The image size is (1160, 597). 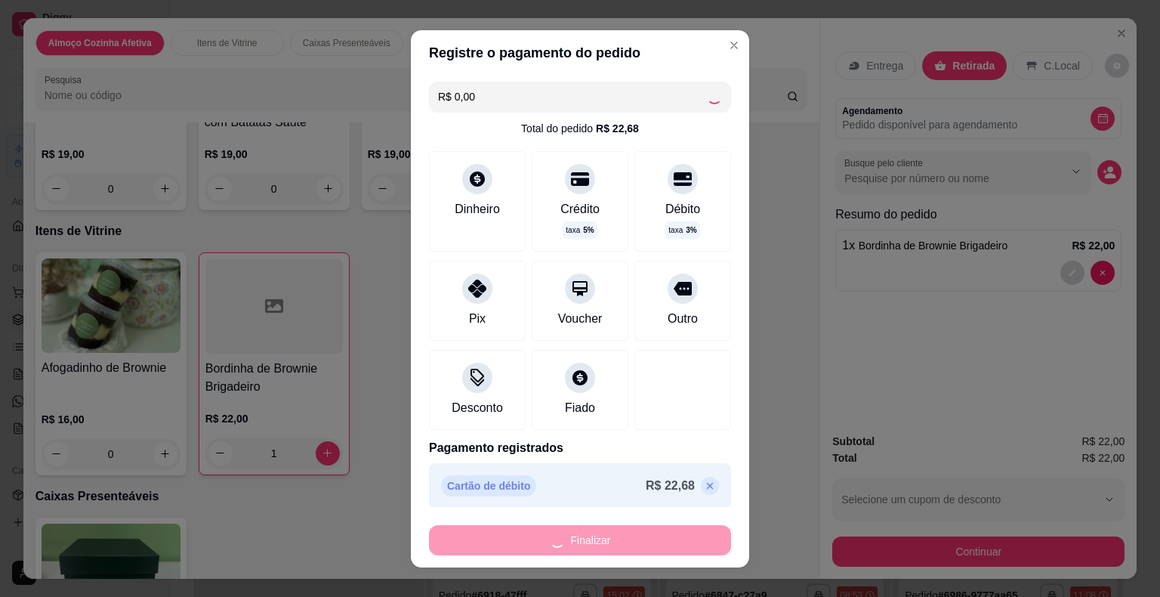 What do you see at coordinates (477, 209) in the screenshot?
I see `div: Dinheiro` at bounding box center [477, 209].